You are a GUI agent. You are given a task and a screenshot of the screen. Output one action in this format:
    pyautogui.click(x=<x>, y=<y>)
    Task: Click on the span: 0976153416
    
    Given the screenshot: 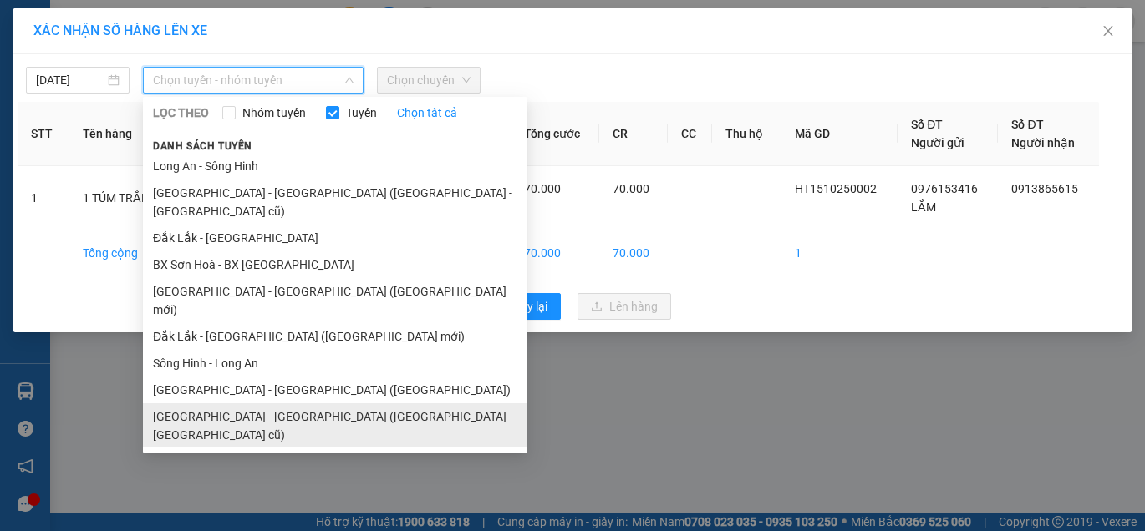 What is the action you would take?
    pyautogui.click(x=944, y=189)
    